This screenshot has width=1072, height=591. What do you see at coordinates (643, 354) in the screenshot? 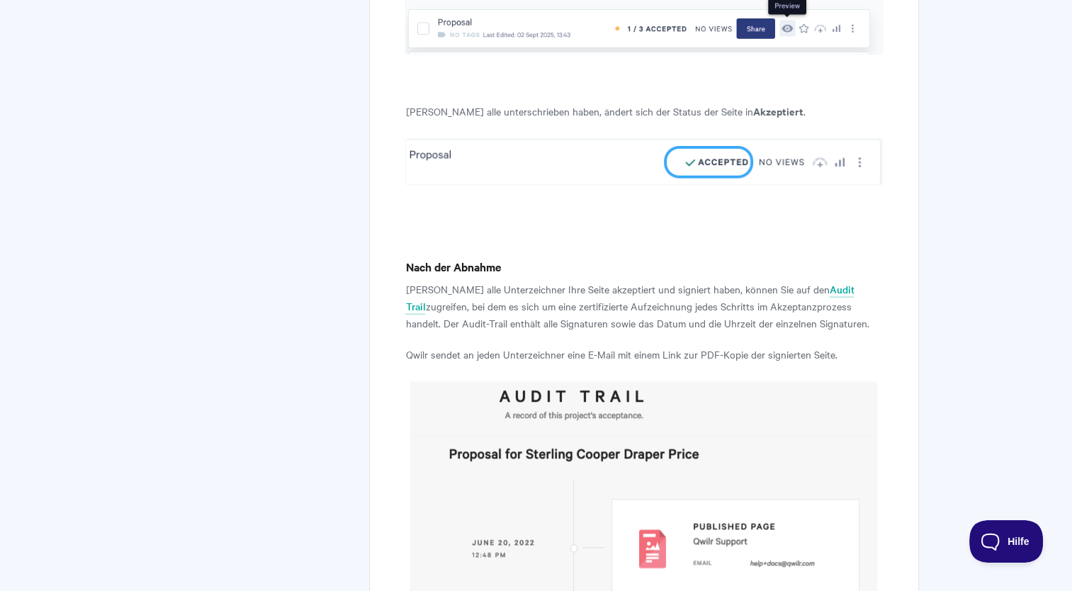
I see `p: Qwilr sendet an jeden Unterzeichner eine E-Mail mit einem Link zur PDF-Kopie der signierten Seite.` at bounding box center [643, 354].